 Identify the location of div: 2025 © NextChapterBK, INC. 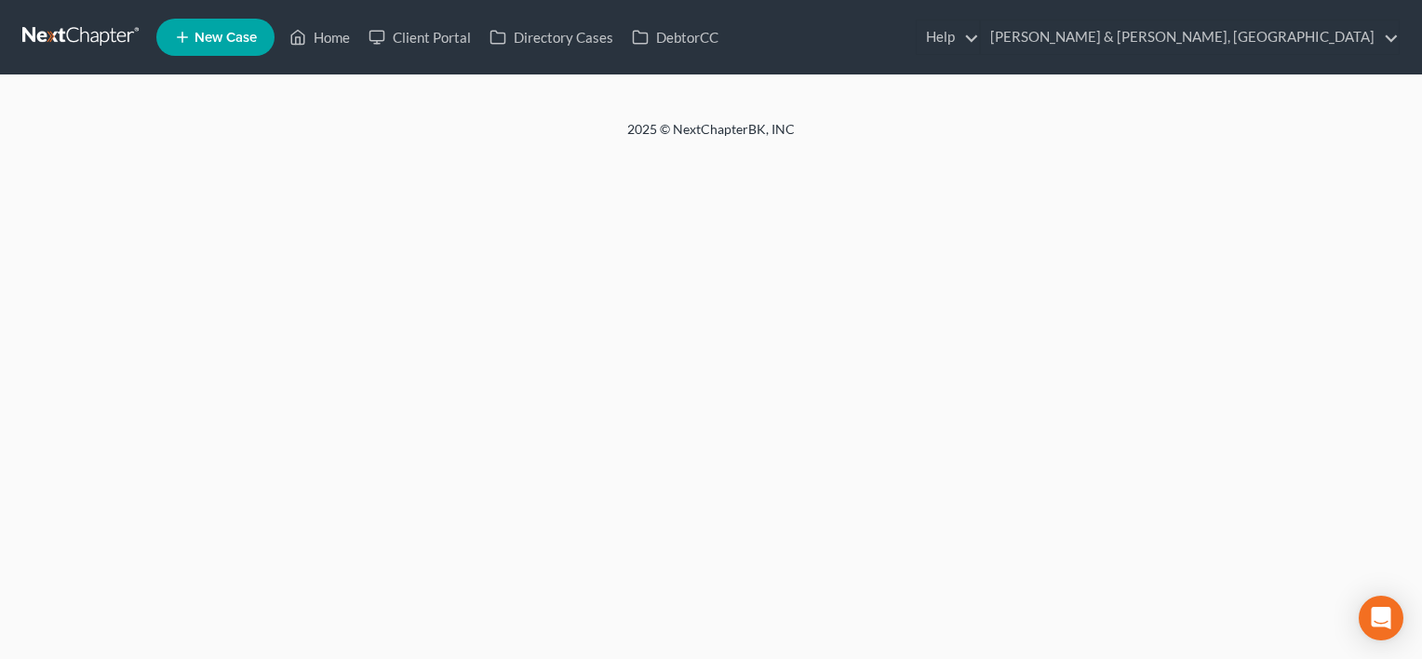
(711, 137).